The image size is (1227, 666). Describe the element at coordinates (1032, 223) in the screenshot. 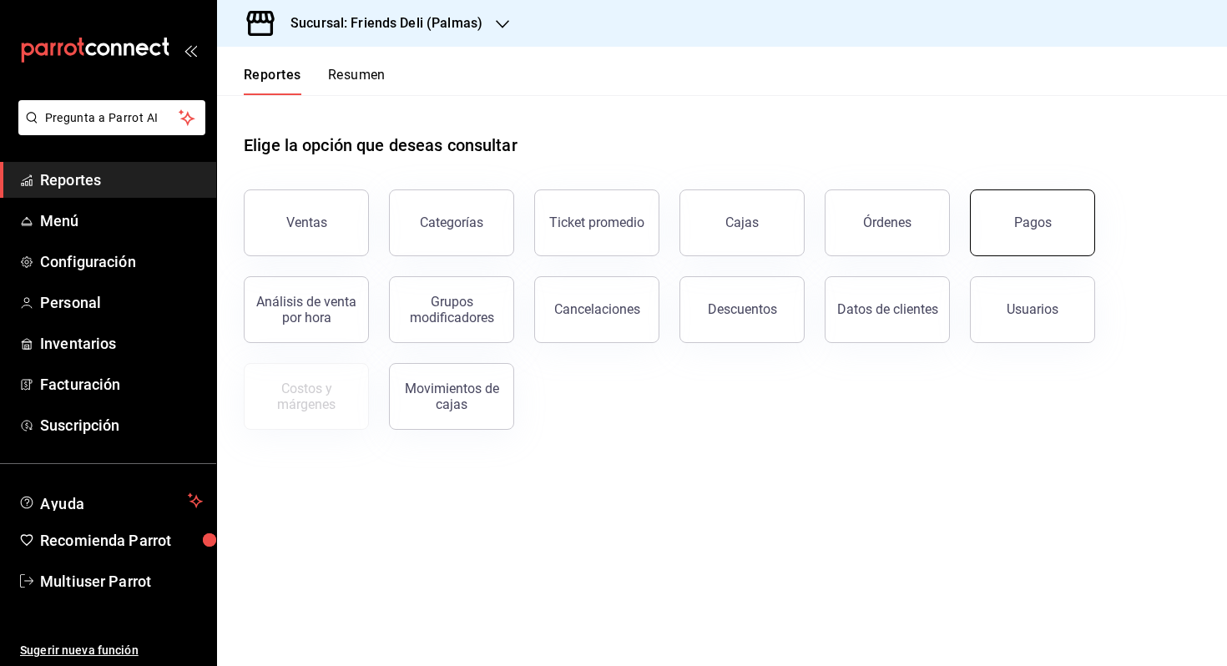

I see `button: Pagos` at that location.